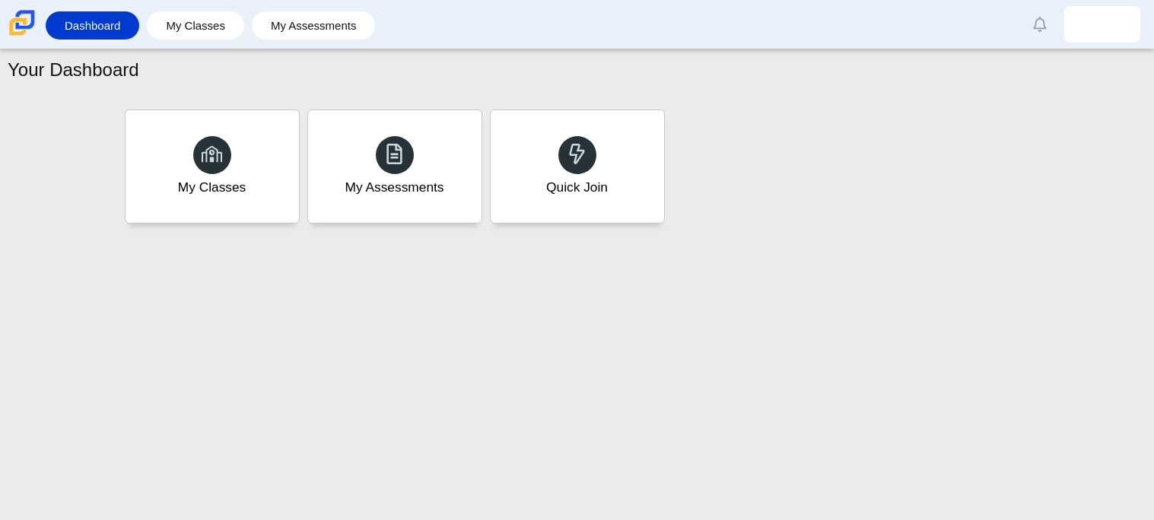 Image resolution: width=1154 pixels, height=520 pixels. What do you see at coordinates (395, 187) in the screenshot?
I see `div: My Assessments` at bounding box center [395, 187].